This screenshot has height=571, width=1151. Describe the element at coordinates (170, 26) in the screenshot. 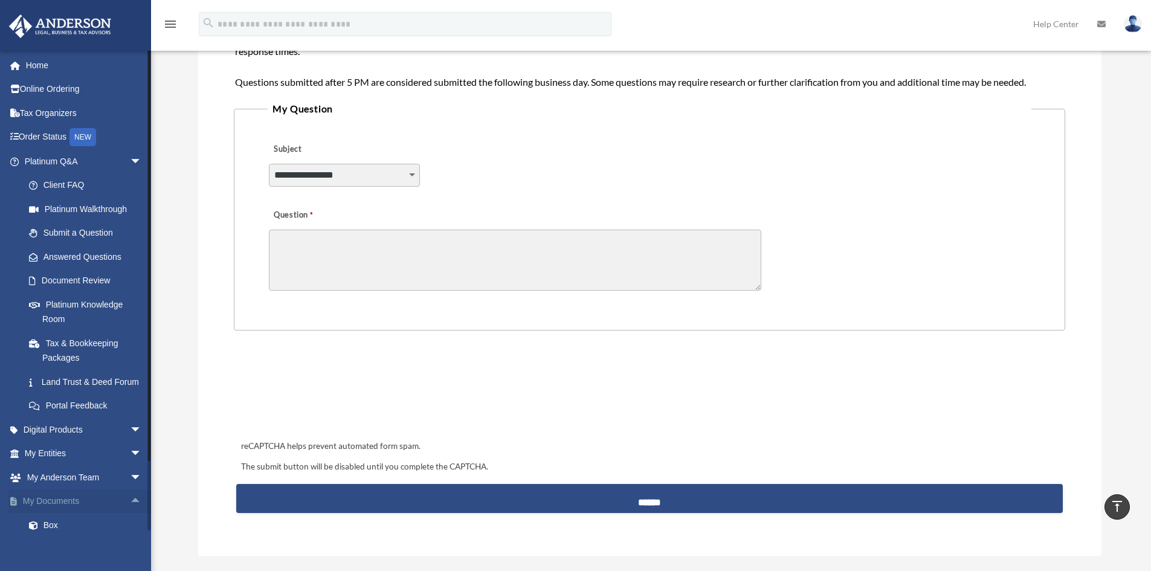

I see `a: menu` at that location.